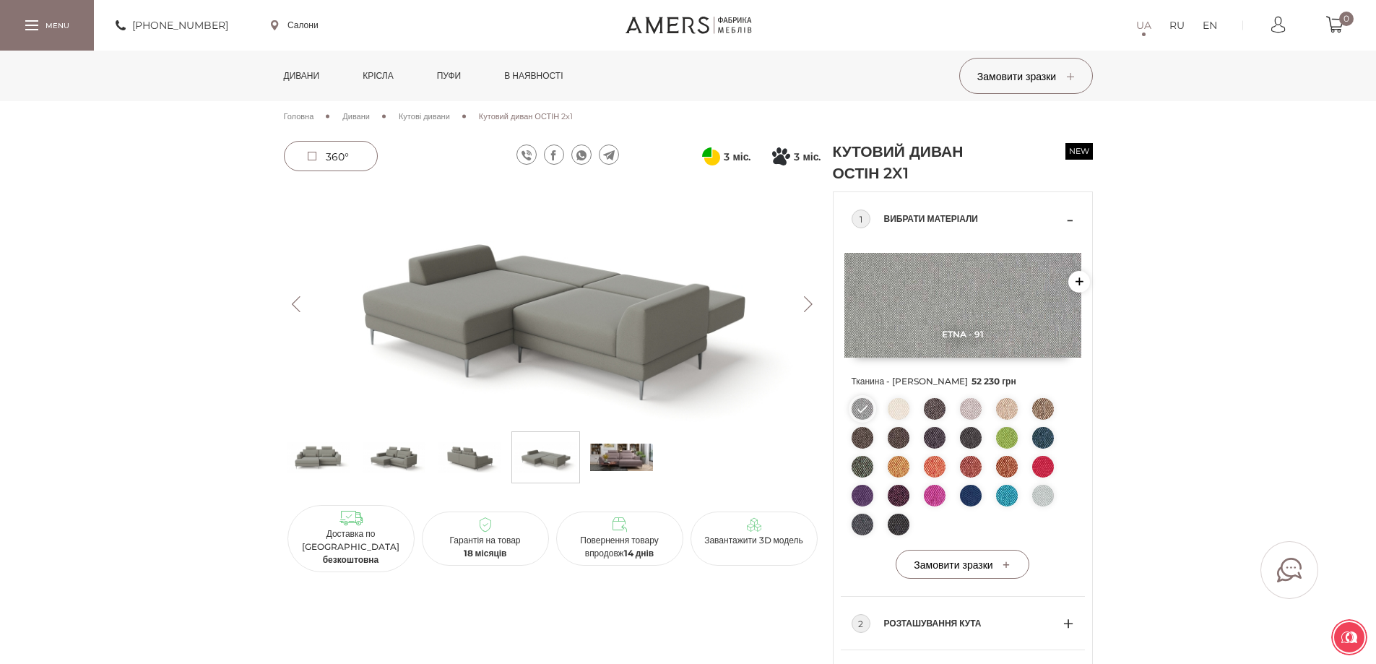  Describe the element at coordinates (781, 156) in the screenshot. I see `svg: Покупка частинами від Монобанку` at that location.